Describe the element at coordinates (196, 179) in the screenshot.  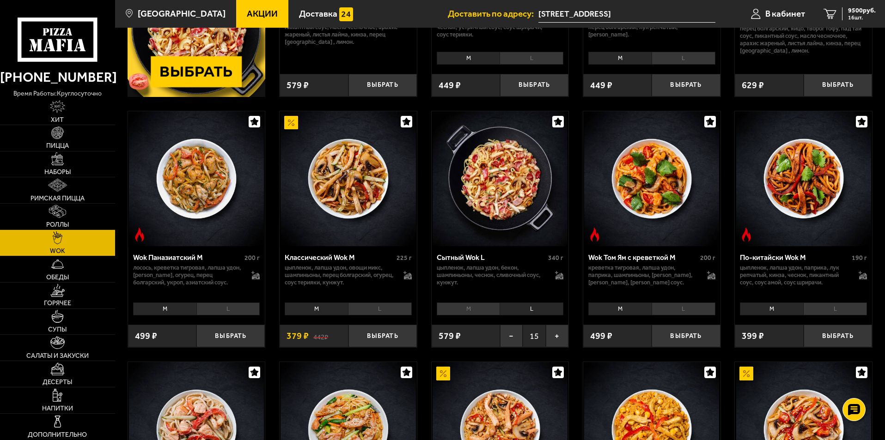
I see `img: Wok Паназиатский M` at that location.